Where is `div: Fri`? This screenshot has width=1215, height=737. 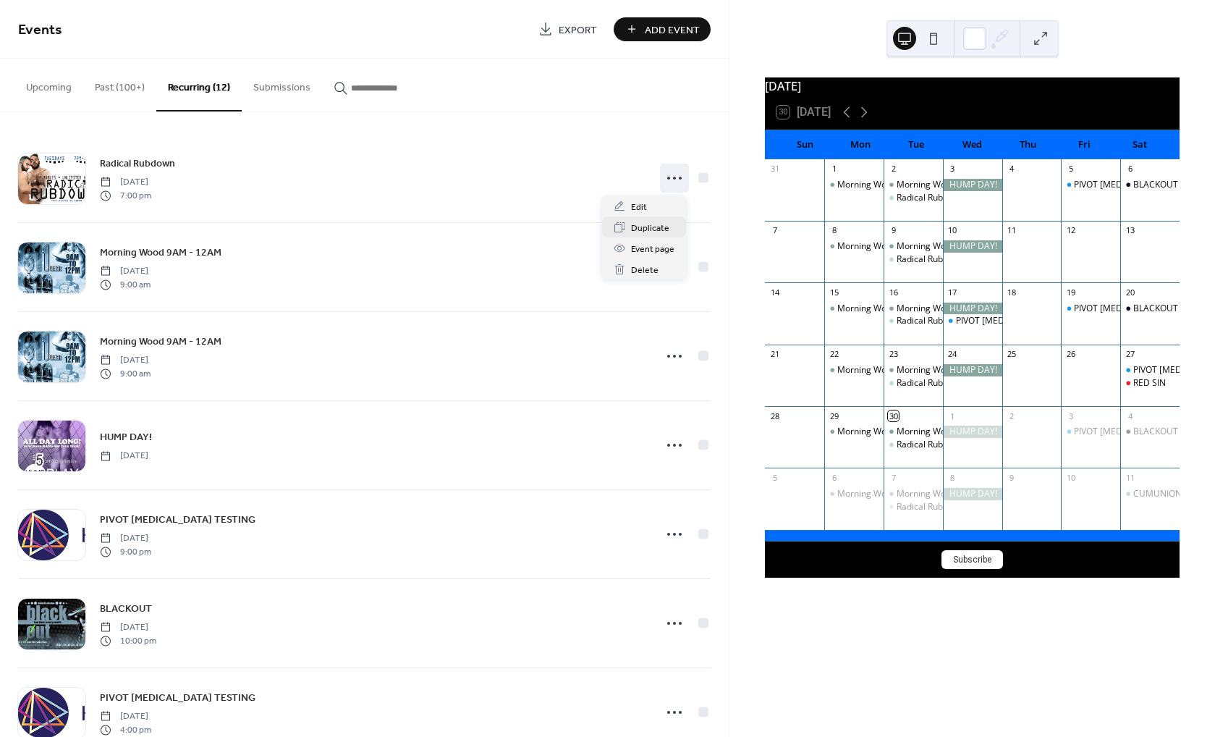 div: Fri is located at coordinates (1084, 145).